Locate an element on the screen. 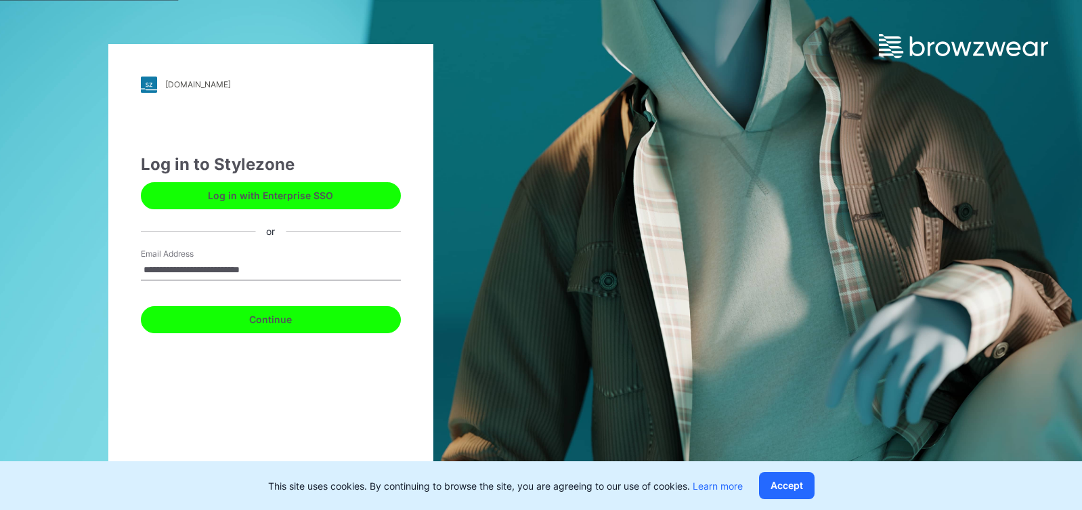 Image resolution: width=1082 pixels, height=510 pixels. button: Log in with Enterprise SSO is located at coordinates (271, 196).